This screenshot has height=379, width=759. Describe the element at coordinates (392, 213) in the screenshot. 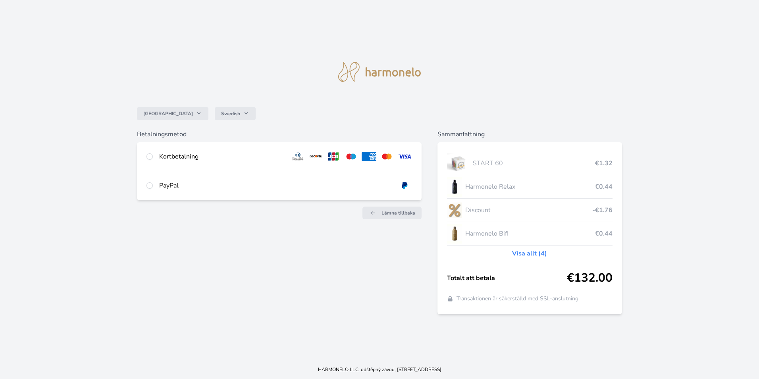

I see `a: Lämna tillbaka` at that location.